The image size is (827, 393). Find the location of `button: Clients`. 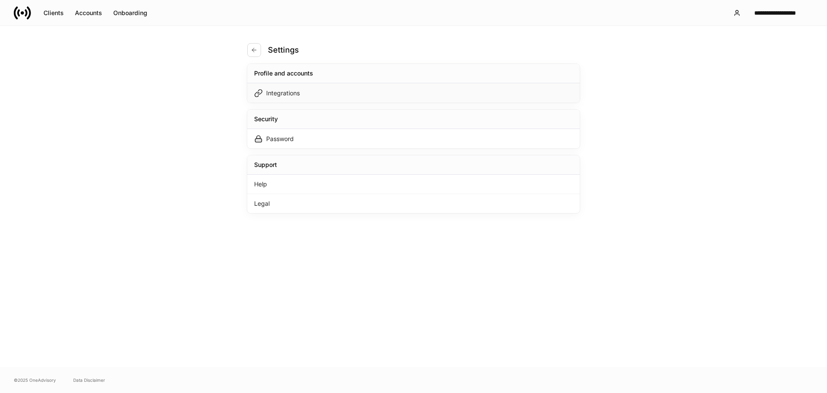

button: Clients is located at coordinates (53, 13).